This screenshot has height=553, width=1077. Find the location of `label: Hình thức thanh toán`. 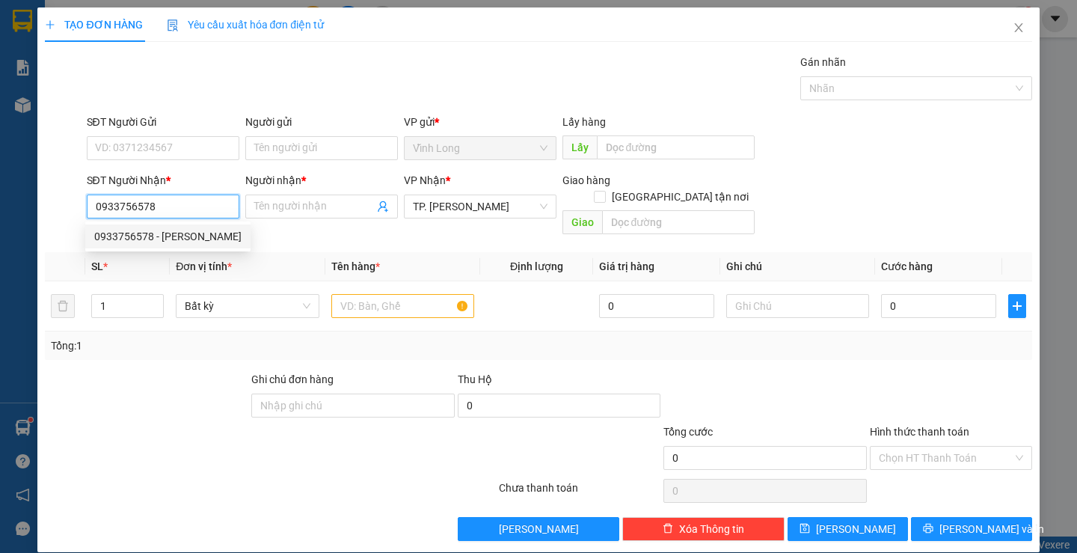

label: Hình thức thanh toán is located at coordinates (919, 431).